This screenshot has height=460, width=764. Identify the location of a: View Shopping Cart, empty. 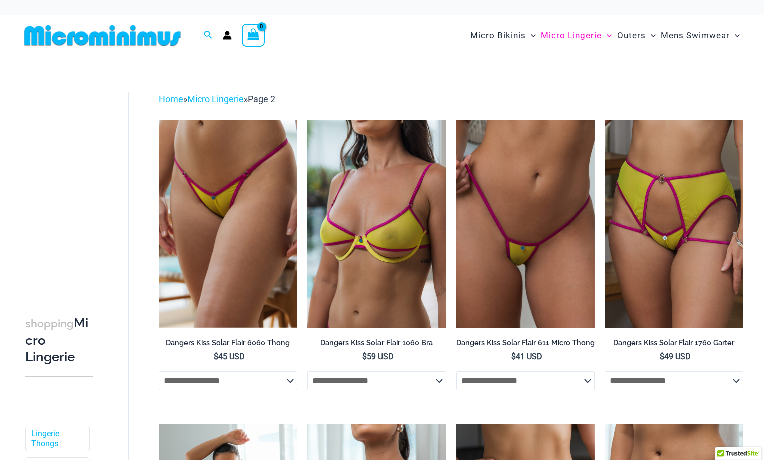
(253, 35).